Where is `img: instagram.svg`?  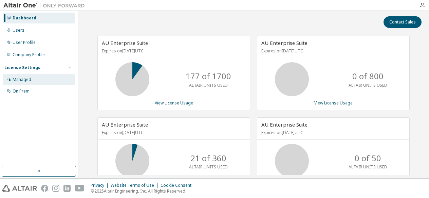 img: instagram.svg is located at coordinates (56, 188).